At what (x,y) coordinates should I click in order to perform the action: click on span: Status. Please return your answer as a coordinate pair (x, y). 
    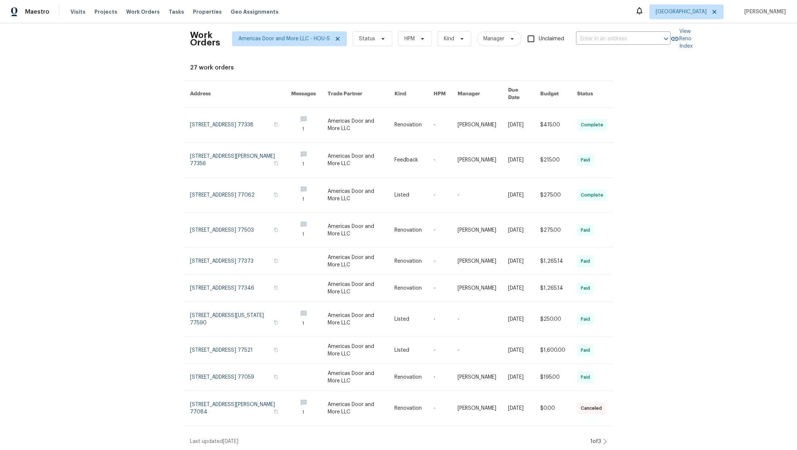
    Looking at the image, I should click on (367, 39).